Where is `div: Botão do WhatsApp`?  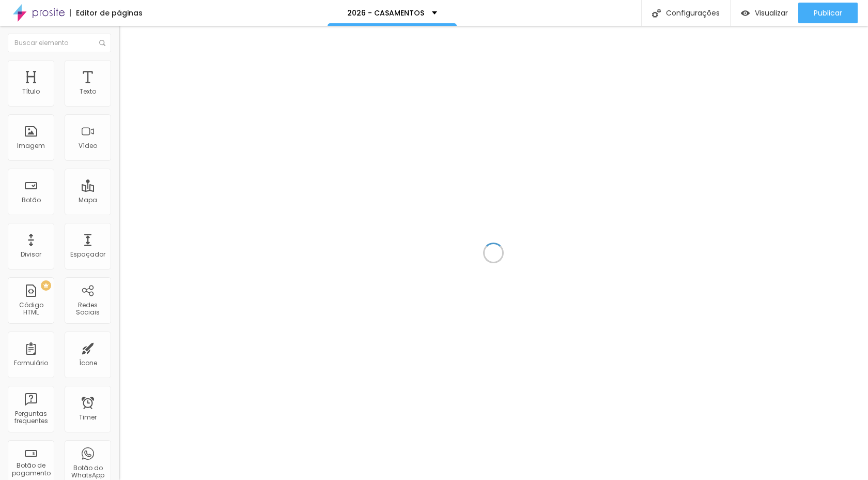
div: Botão do WhatsApp is located at coordinates (87, 471).